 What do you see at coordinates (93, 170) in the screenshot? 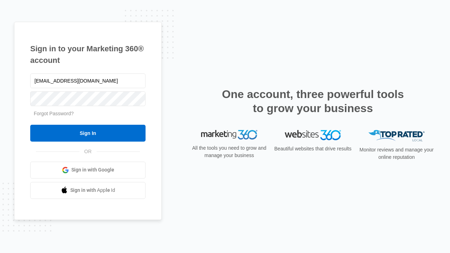
I see `span: Sign in with Google` at bounding box center [93, 170].